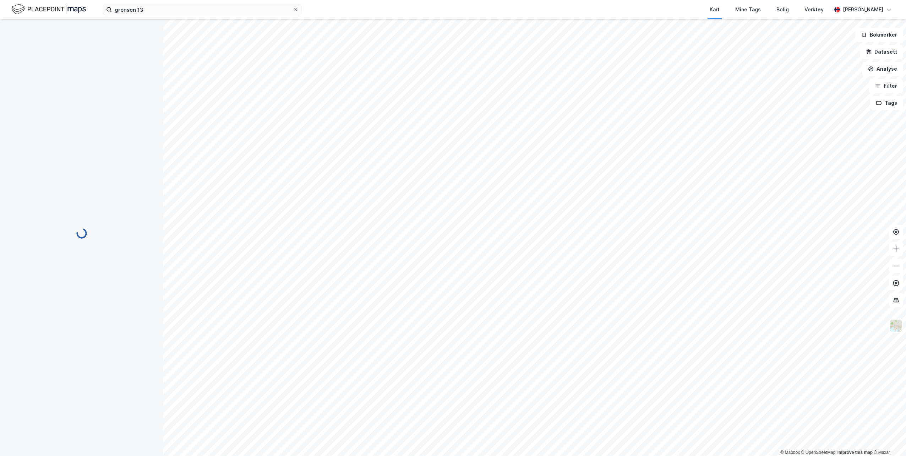 This screenshot has height=456, width=906. I want to click on button: Bokmerker, so click(879, 35).